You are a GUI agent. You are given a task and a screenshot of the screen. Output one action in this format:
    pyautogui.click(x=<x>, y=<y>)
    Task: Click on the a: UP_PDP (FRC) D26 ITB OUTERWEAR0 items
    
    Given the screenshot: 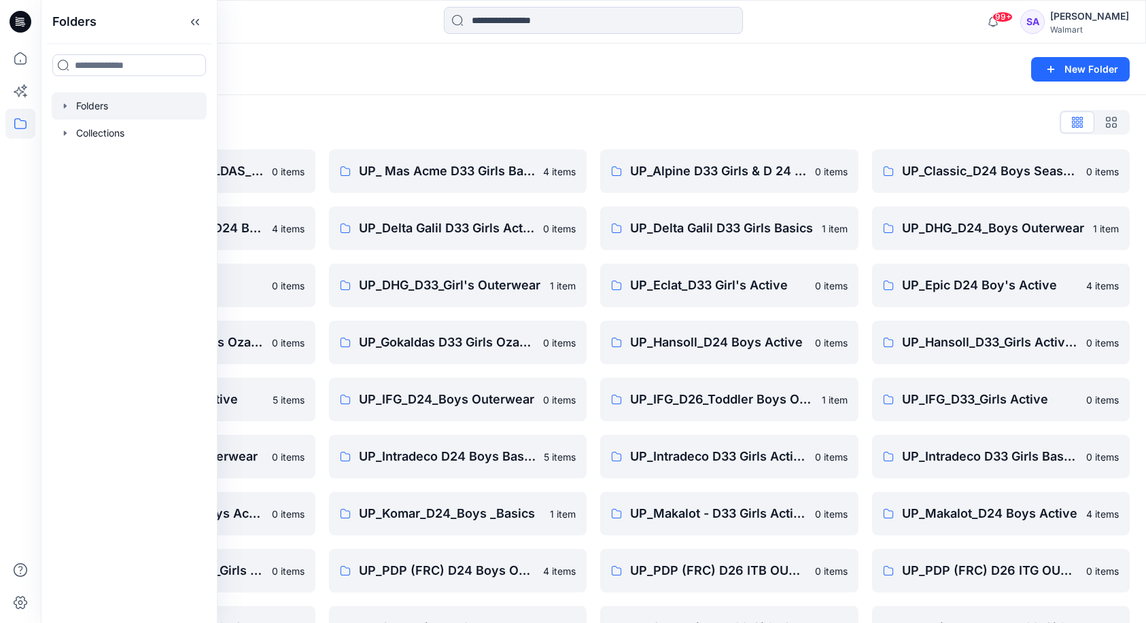 What is the action you would take?
    pyautogui.click(x=729, y=571)
    